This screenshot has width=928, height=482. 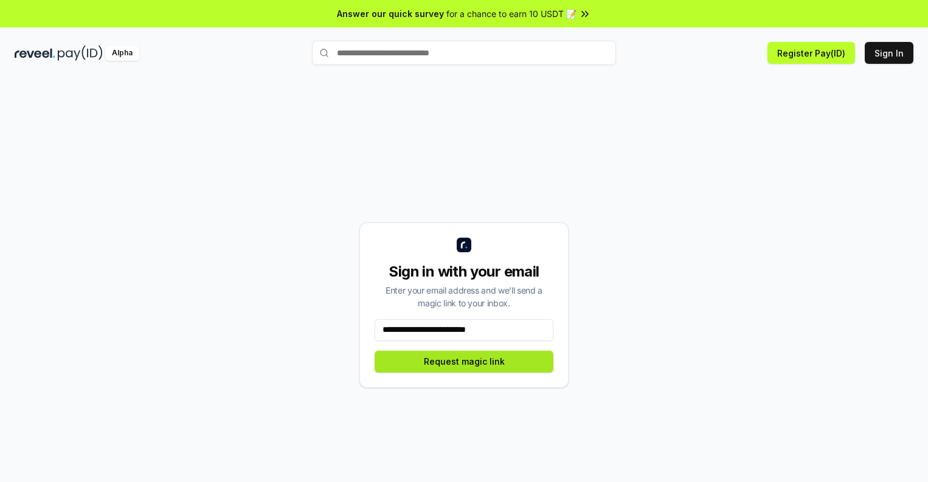 I want to click on button: Sign In, so click(x=889, y=53).